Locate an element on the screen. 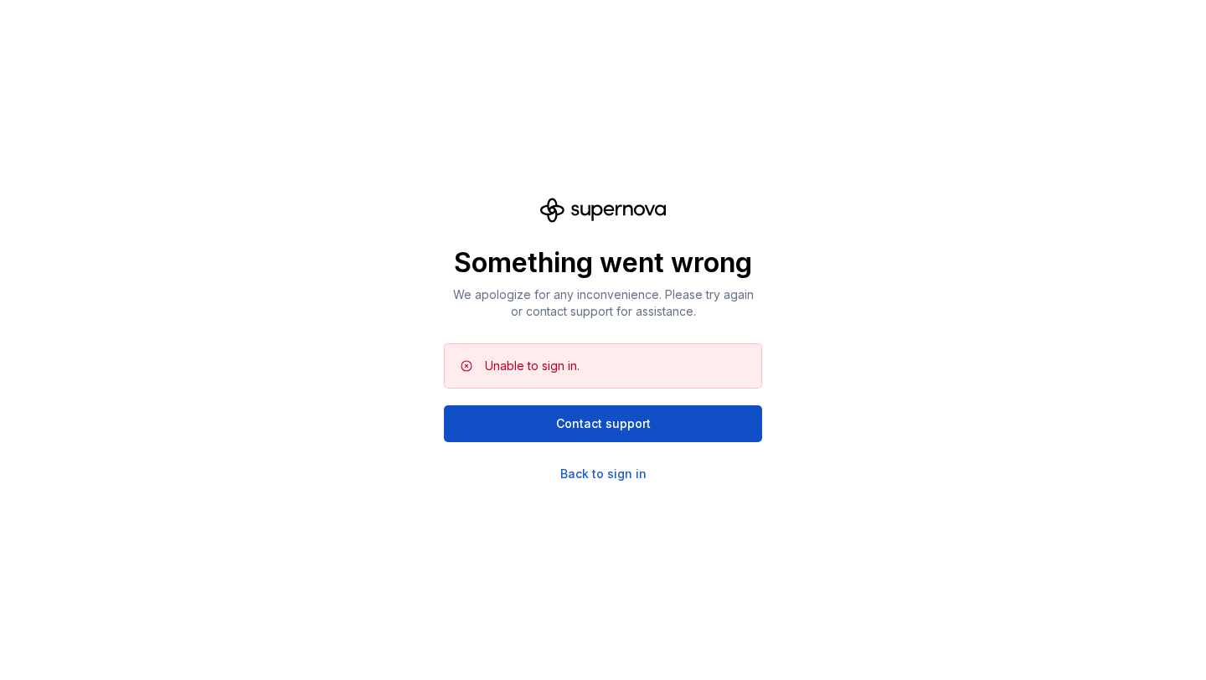 The image size is (1206, 680). div: Back to sign in is located at coordinates (603, 474).